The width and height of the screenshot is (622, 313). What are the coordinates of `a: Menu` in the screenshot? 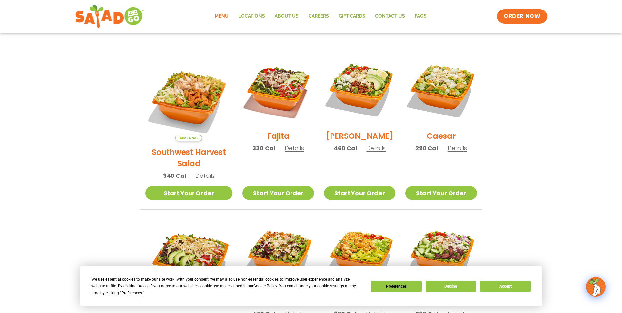 It's located at (221, 16).